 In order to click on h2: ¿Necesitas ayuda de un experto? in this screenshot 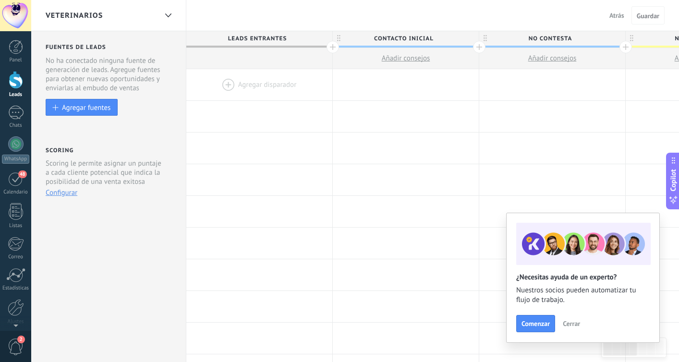, I will do `click(583, 277)`.